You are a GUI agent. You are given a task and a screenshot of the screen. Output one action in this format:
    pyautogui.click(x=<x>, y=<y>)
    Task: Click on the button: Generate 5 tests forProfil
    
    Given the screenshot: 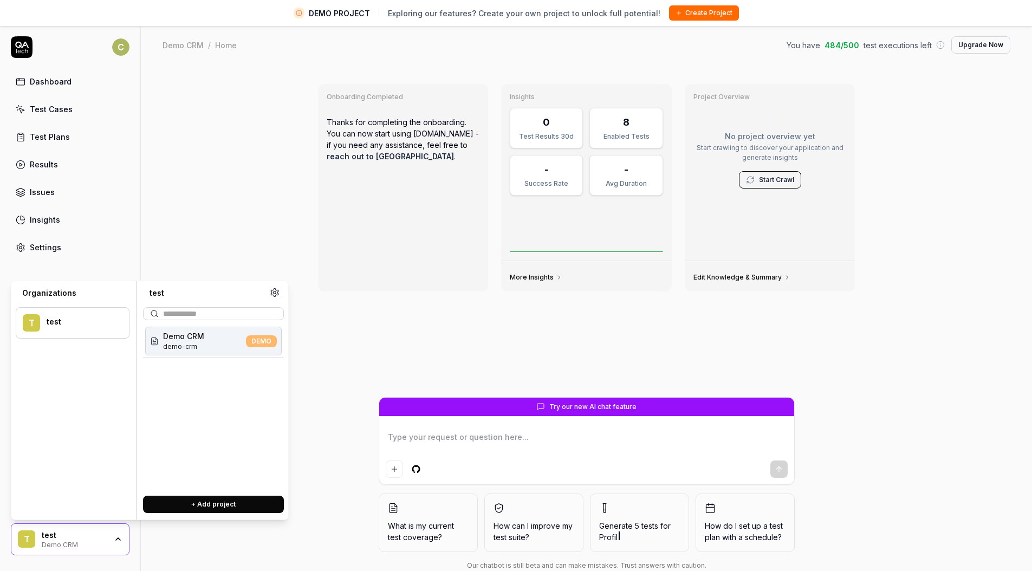 What is the action you would take?
    pyautogui.click(x=639, y=523)
    